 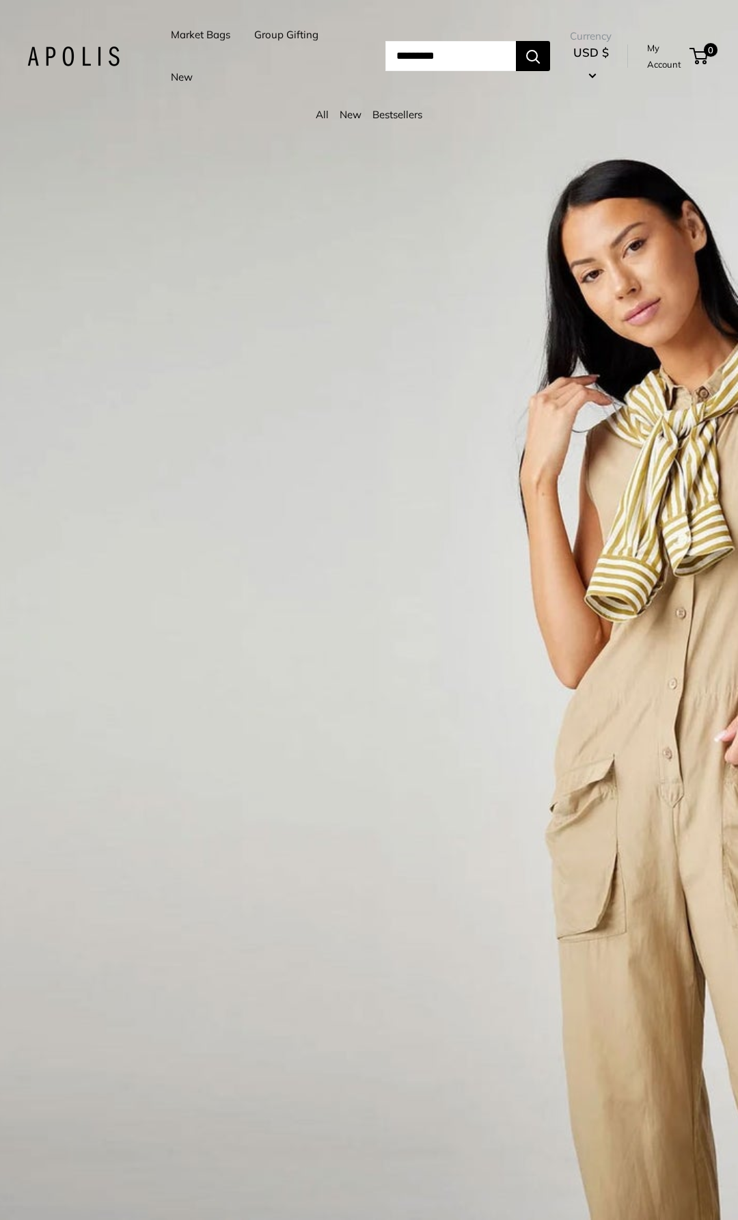 What do you see at coordinates (590, 36) in the screenshot?
I see `span: Currency` at bounding box center [590, 36].